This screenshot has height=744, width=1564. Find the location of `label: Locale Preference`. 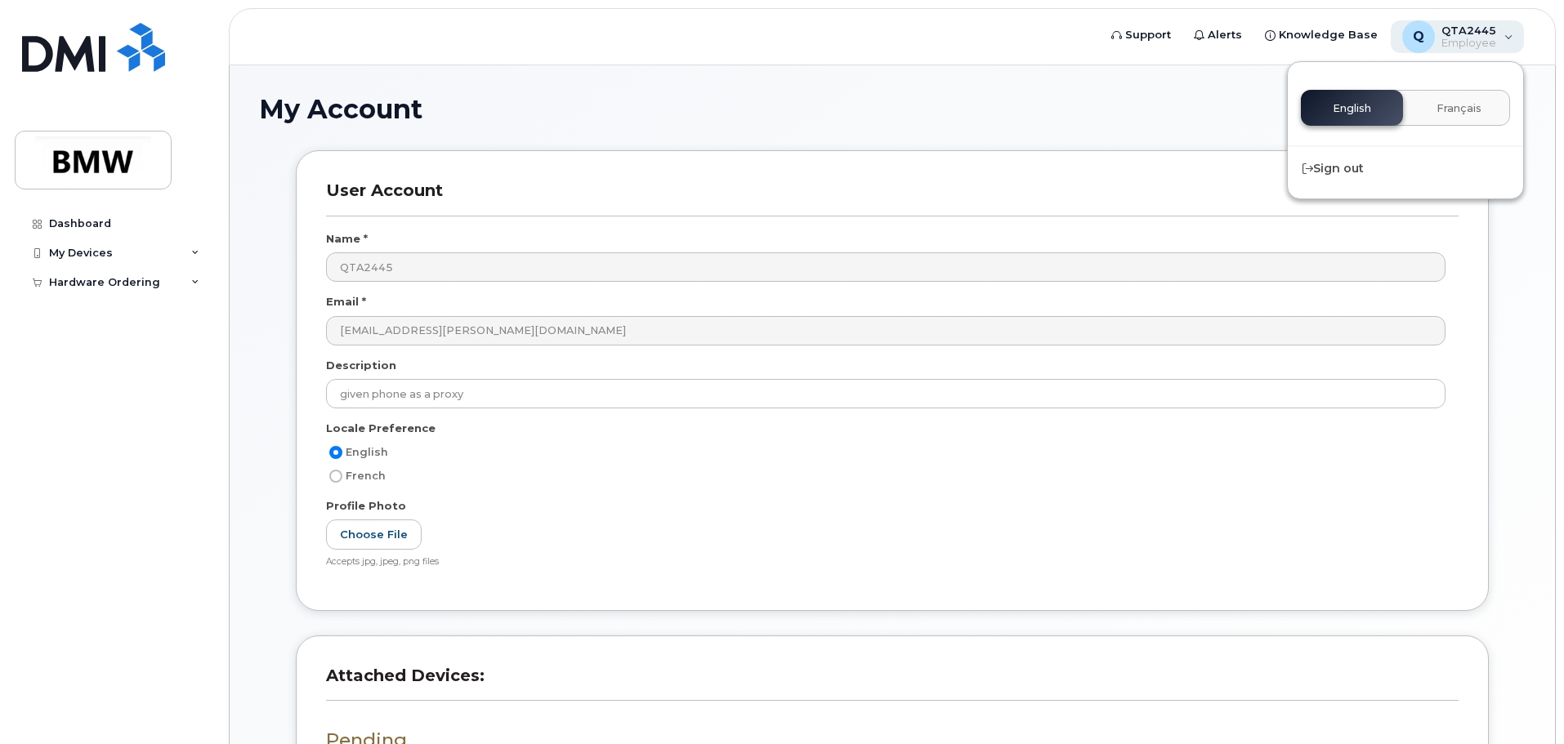

label: Locale Preference is located at coordinates (381, 428).